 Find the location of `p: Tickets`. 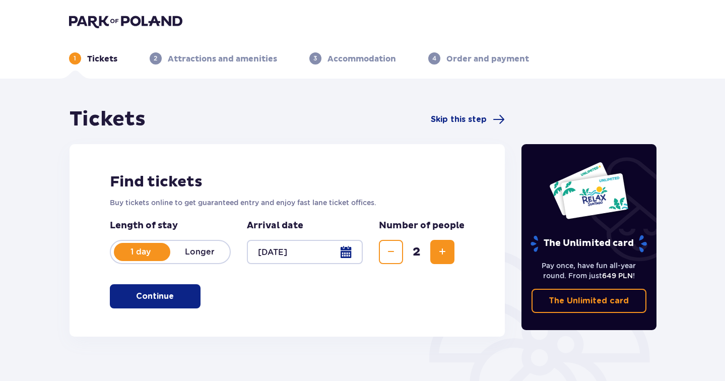

p: Tickets is located at coordinates (102, 59).